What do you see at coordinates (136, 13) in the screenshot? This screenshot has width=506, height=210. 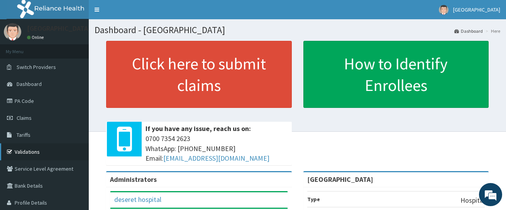 I see `div: Minimize live chat window` at bounding box center [136, 13].